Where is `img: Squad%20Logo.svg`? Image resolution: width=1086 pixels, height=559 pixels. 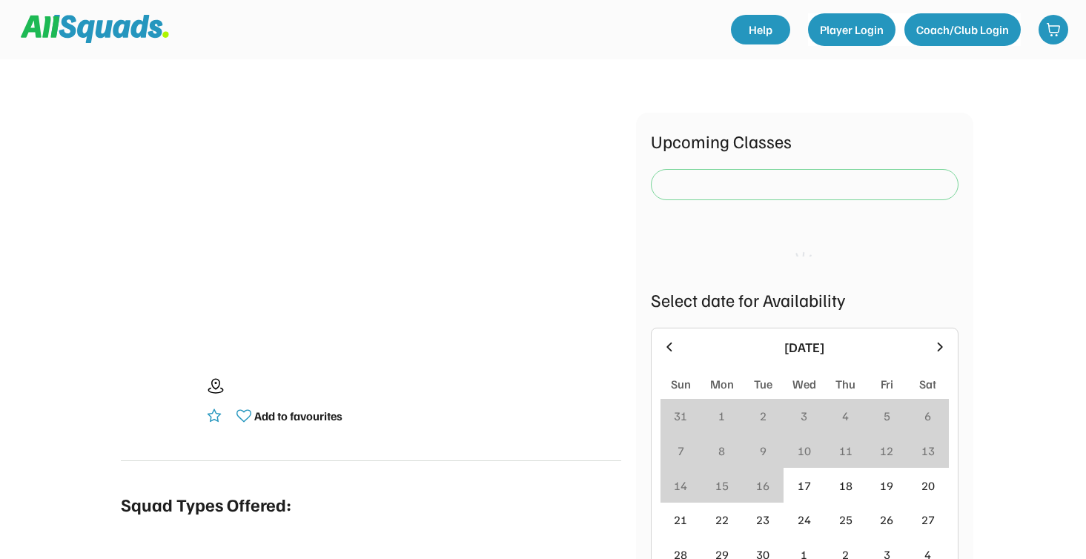
img: Squad%20Logo.svg is located at coordinates (95, 29).